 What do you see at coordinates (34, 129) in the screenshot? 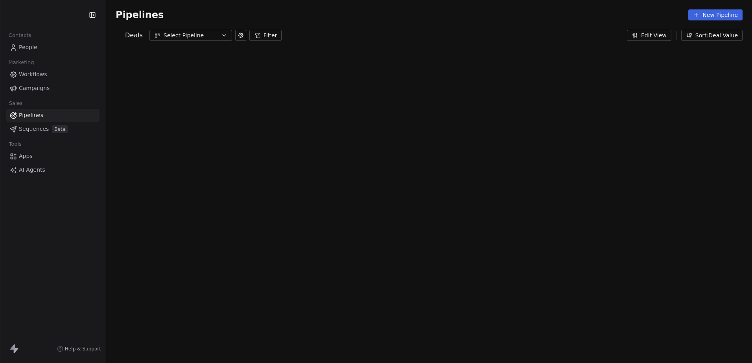
I see `span: Sequences` at bounding box center [34, 129].